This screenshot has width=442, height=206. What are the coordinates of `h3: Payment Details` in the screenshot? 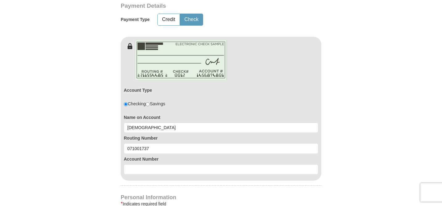 It's located at (199, 6).